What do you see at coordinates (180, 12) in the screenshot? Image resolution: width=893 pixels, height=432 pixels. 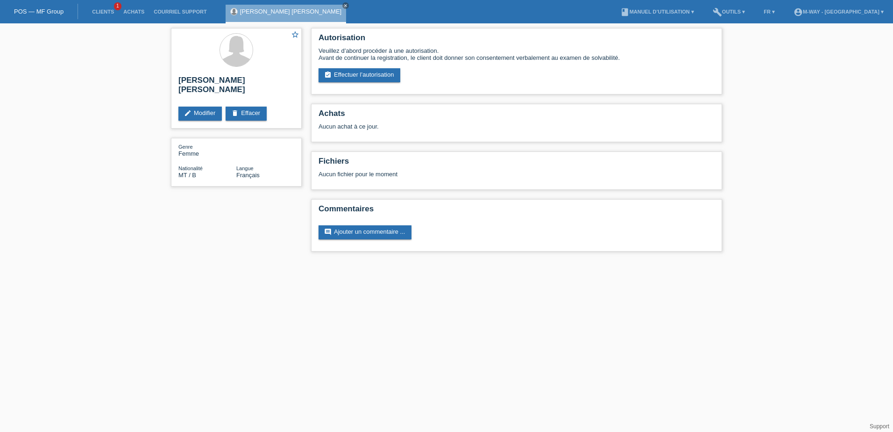 I see `a: Courriel Support` at bounding box center [180, 12].